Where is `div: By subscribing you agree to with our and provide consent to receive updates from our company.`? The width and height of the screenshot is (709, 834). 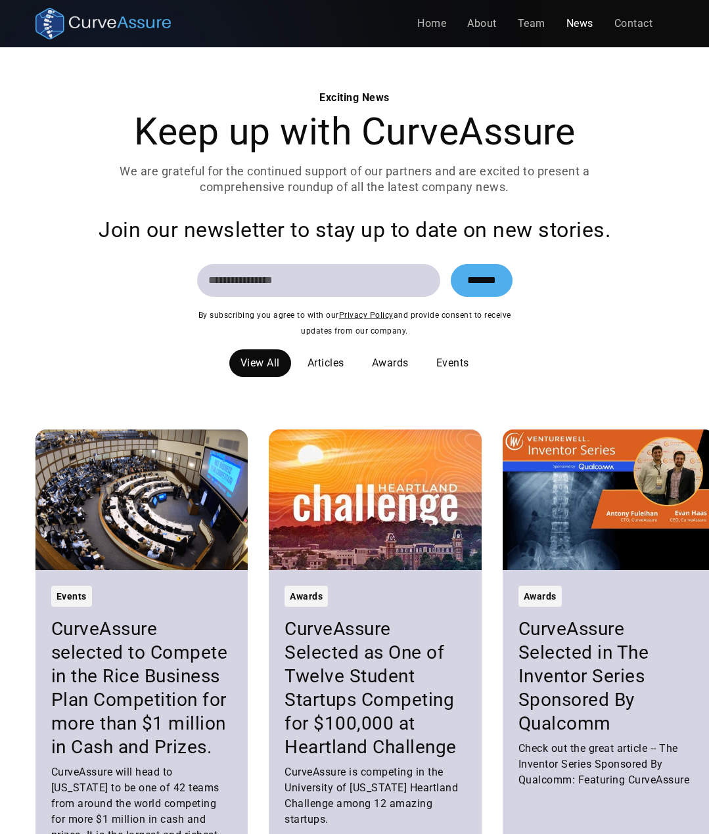 div: By subscribing you agree to with our and provide consent to receive updates from our company. is located at coordinates (355, 323).